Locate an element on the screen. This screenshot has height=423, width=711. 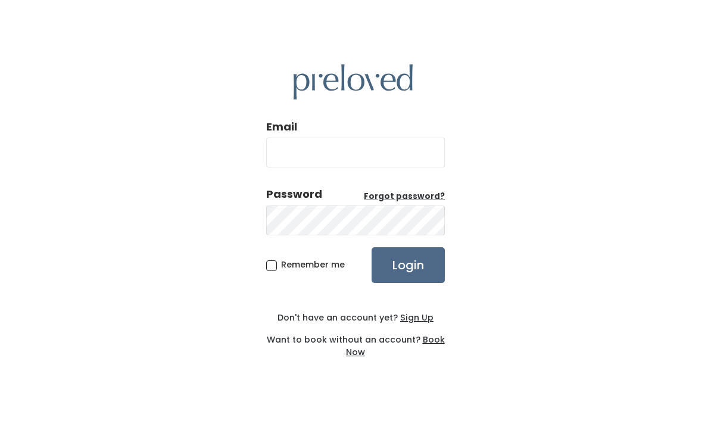
u: Sign Up is located at coordinates (417, 317).